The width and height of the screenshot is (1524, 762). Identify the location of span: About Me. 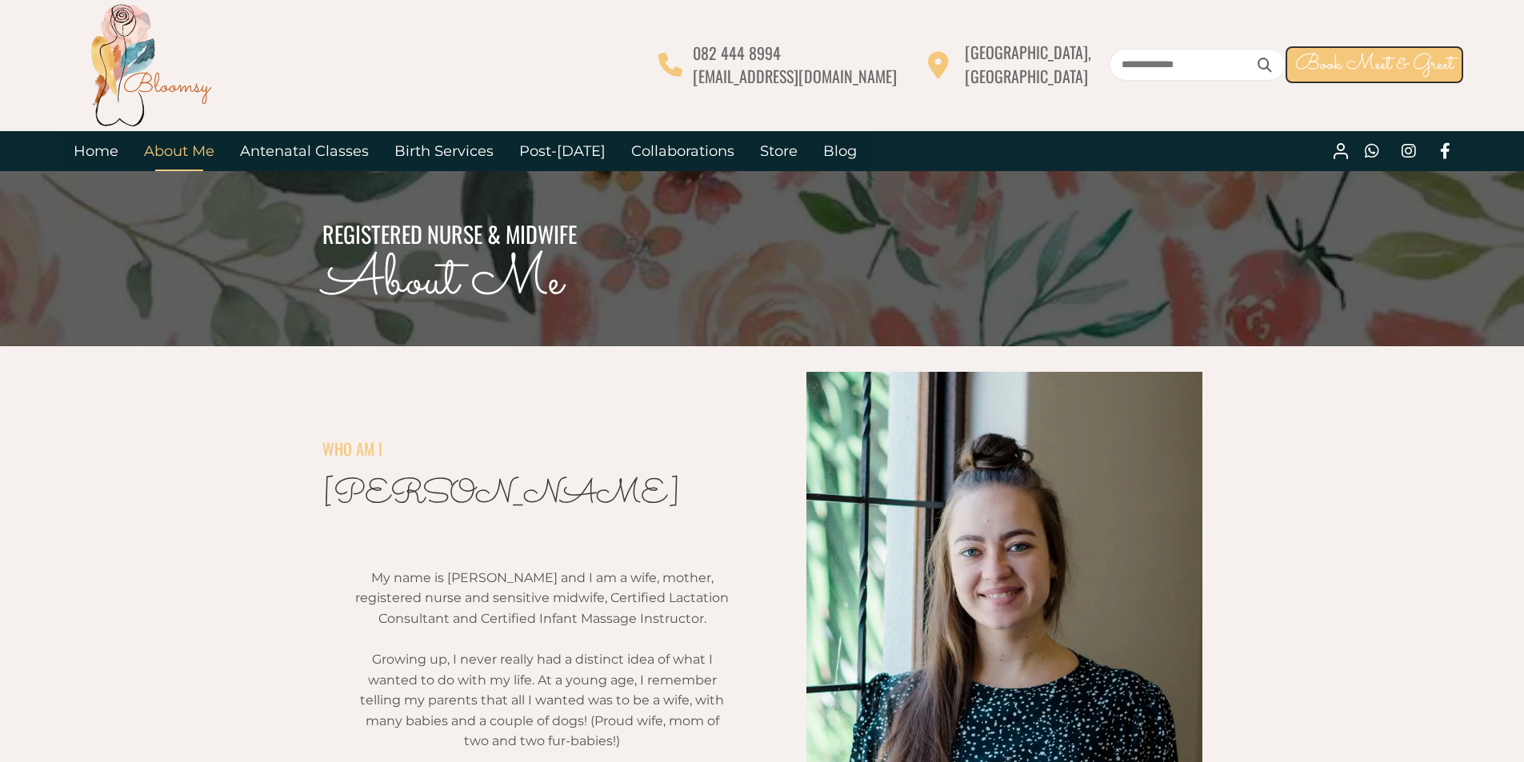
(442, 282).